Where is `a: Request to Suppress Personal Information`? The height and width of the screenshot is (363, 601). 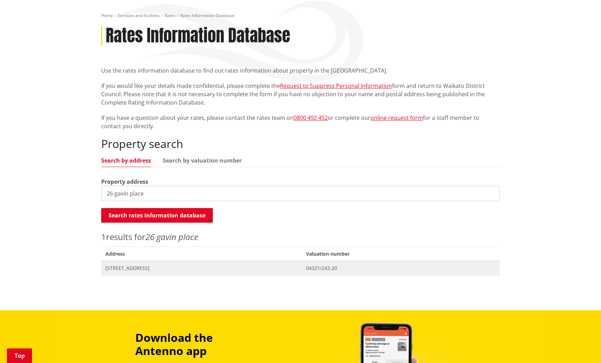 a: Request to Suppress Personal Information is located at coordinates (336, 86).